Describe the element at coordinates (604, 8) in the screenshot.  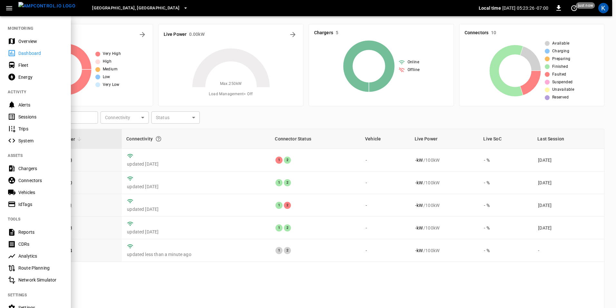
I see `div: profile-icon` at that location.